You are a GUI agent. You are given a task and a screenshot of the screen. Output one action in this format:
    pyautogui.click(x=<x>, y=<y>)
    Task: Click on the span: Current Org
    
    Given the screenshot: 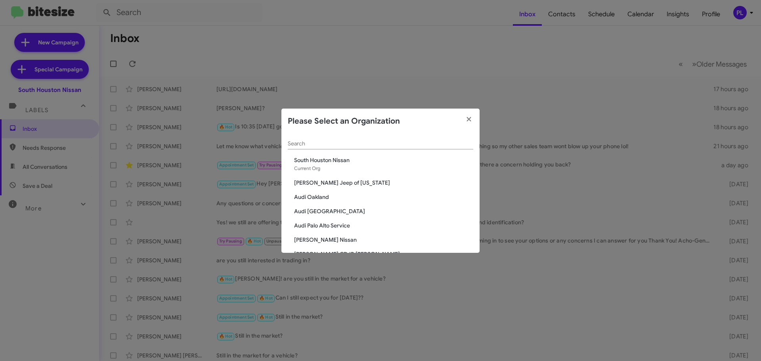 What is the action you would take?
    pyautogui.click(x=307, y=168)
    